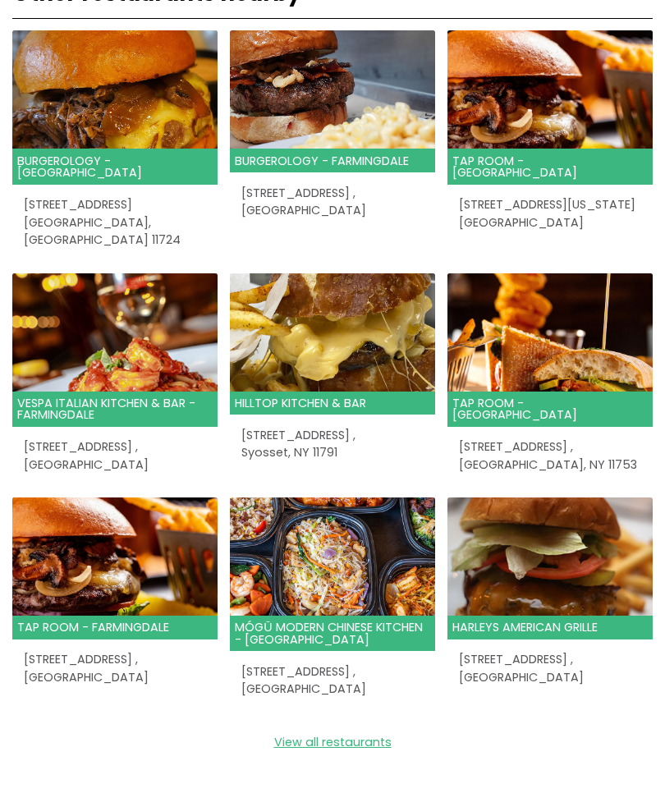  What do you see at coordinates (115, 627) in the screenshot?
I see `header: Tap Room - Farmingdale` at bounding box center [115, 627].